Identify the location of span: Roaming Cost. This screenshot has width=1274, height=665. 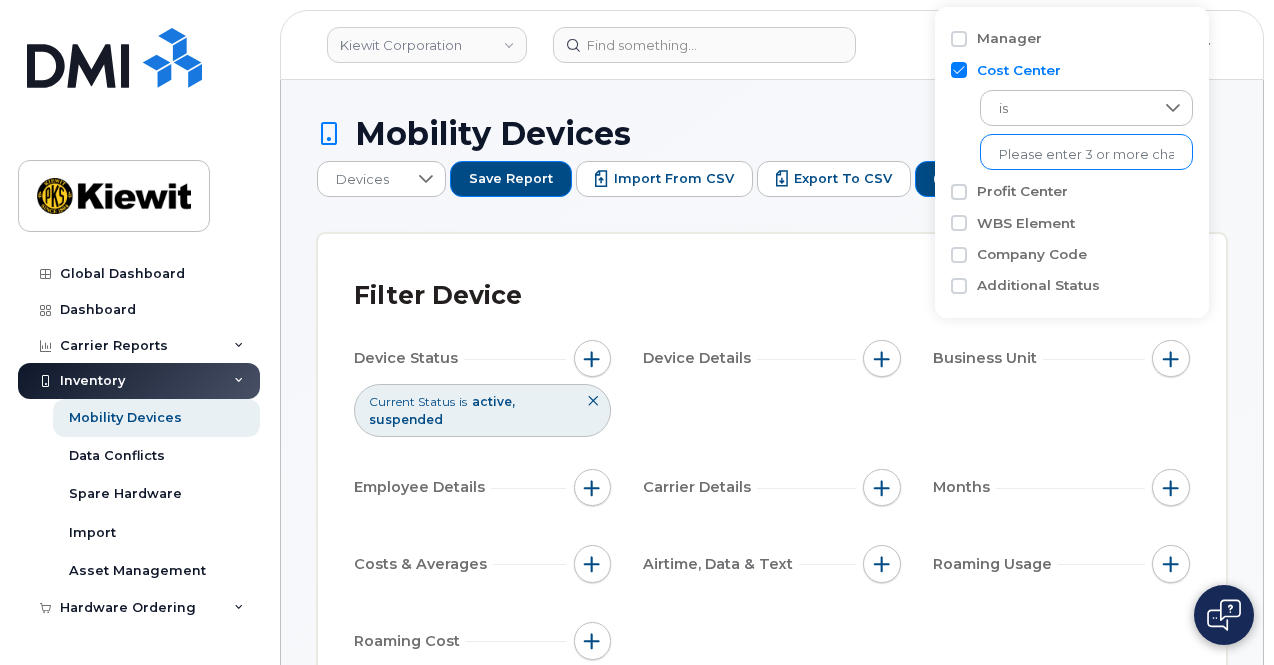
(410, 641).